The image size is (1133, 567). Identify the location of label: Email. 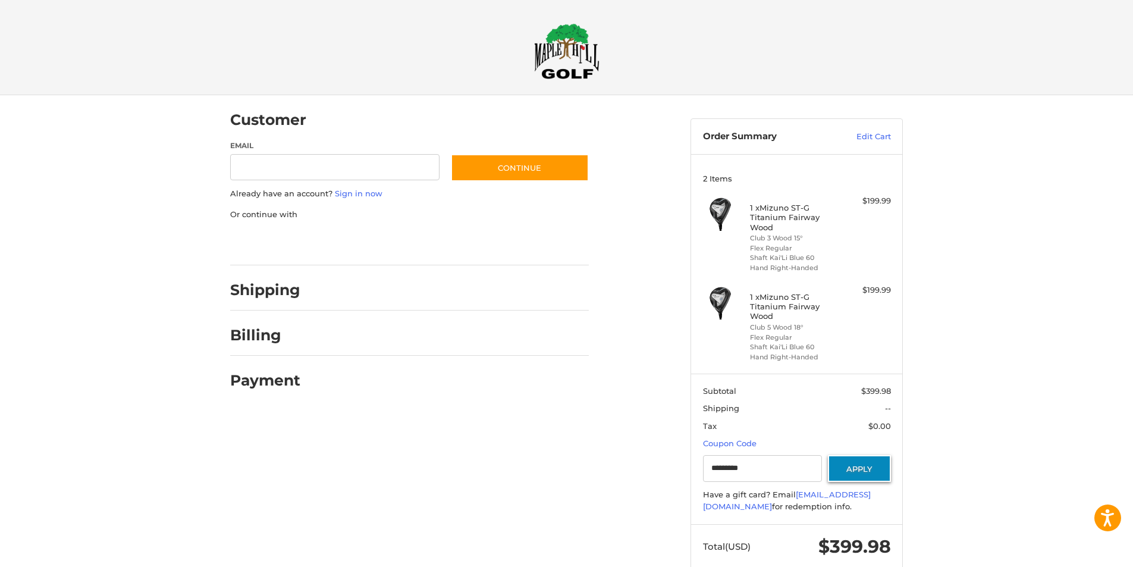
(335, 146).